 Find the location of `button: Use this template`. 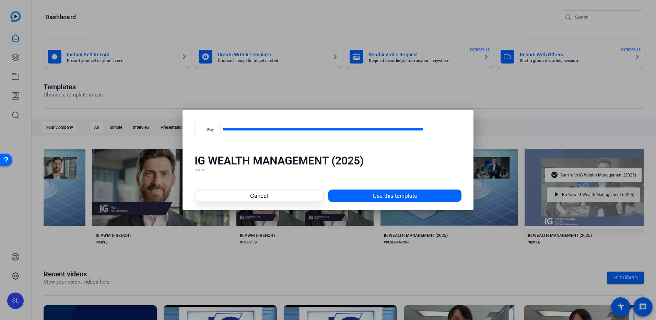

button: Use this template is located at coordinates (395, 196).